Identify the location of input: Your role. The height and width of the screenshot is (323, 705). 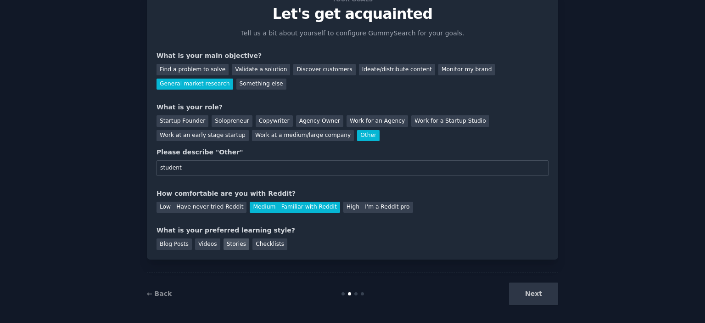
(352, 168).